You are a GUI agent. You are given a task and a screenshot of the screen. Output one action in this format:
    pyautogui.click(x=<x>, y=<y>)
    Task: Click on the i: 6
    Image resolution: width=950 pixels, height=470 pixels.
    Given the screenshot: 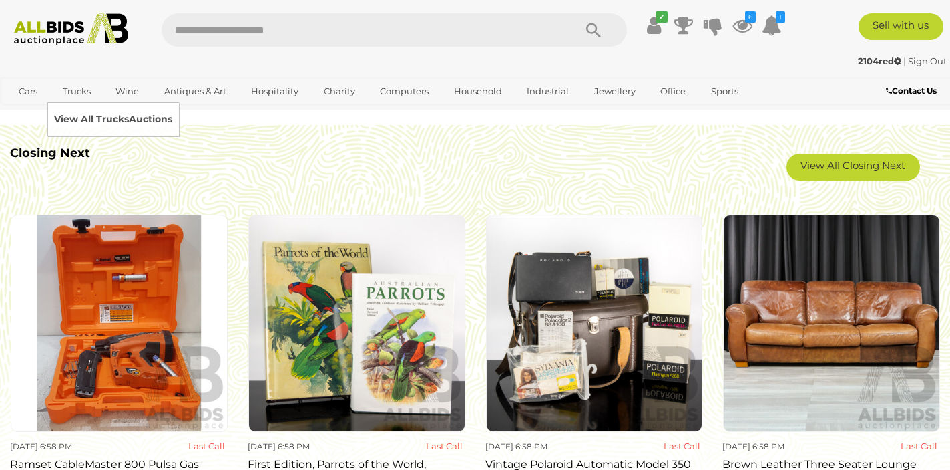 What is the action you would take?
    pyautogui.click(x=751, y=17)
    